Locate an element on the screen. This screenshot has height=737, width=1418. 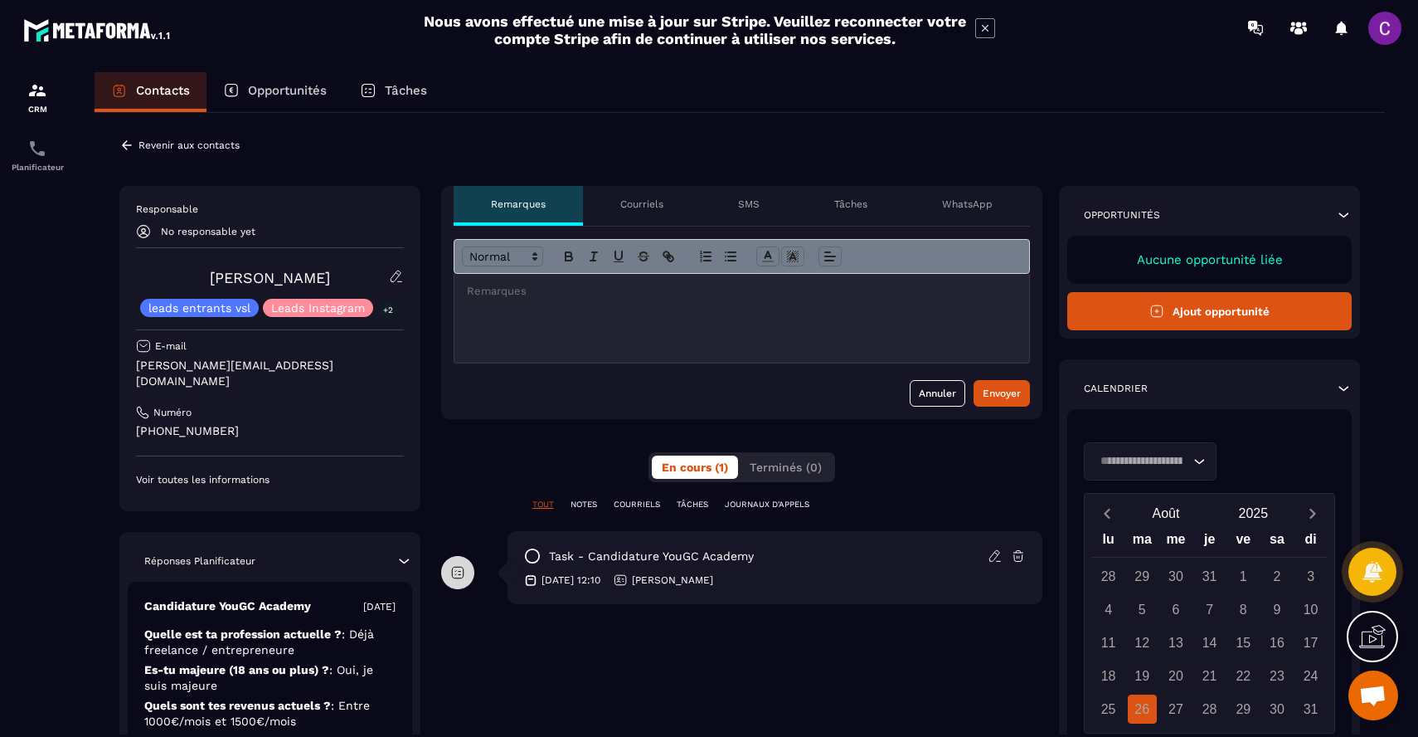
p: Voir toutes les informations is located at coordinates (270, 479).